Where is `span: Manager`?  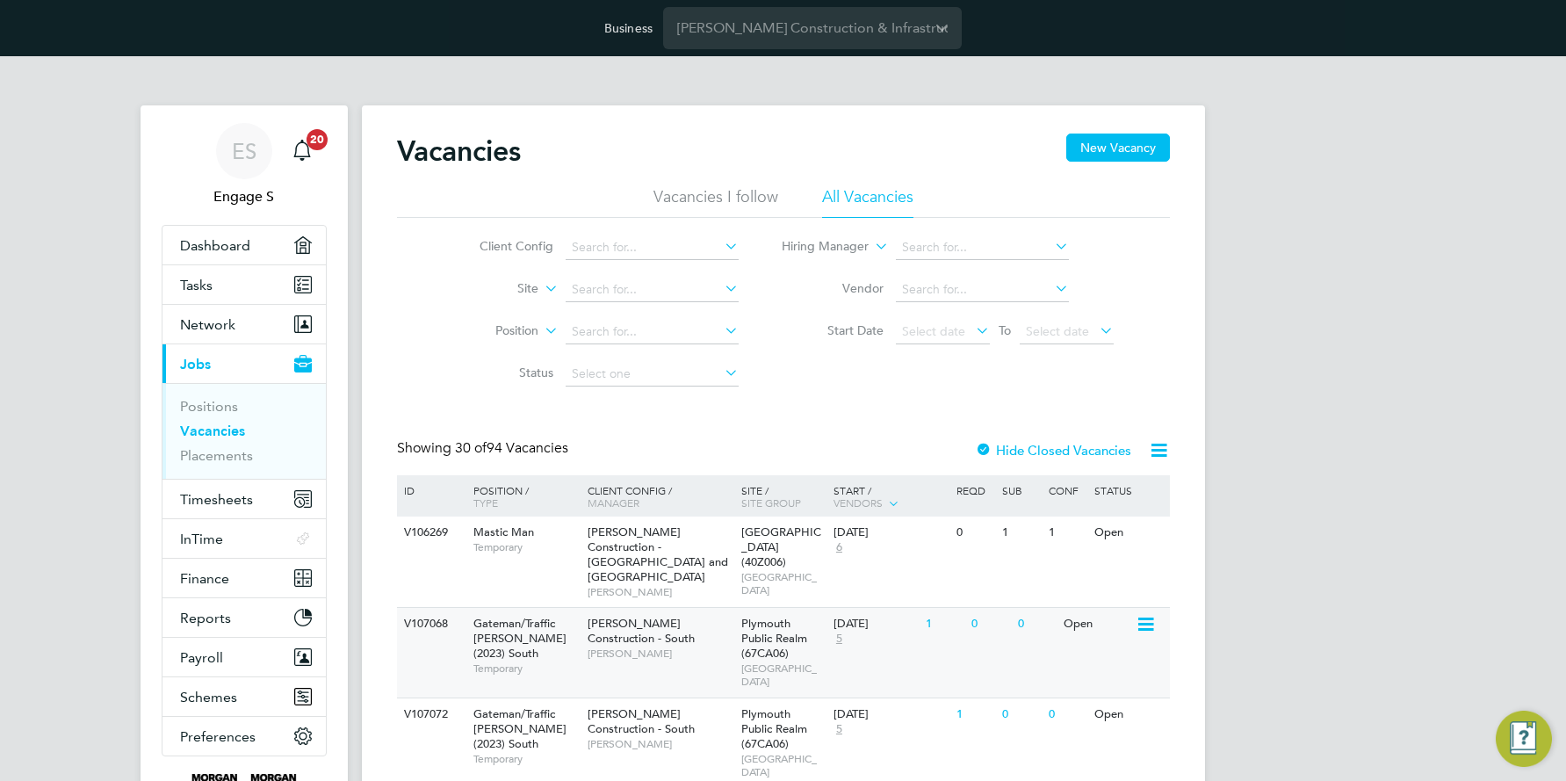
span: Manager is located at coordinates (613, 502).